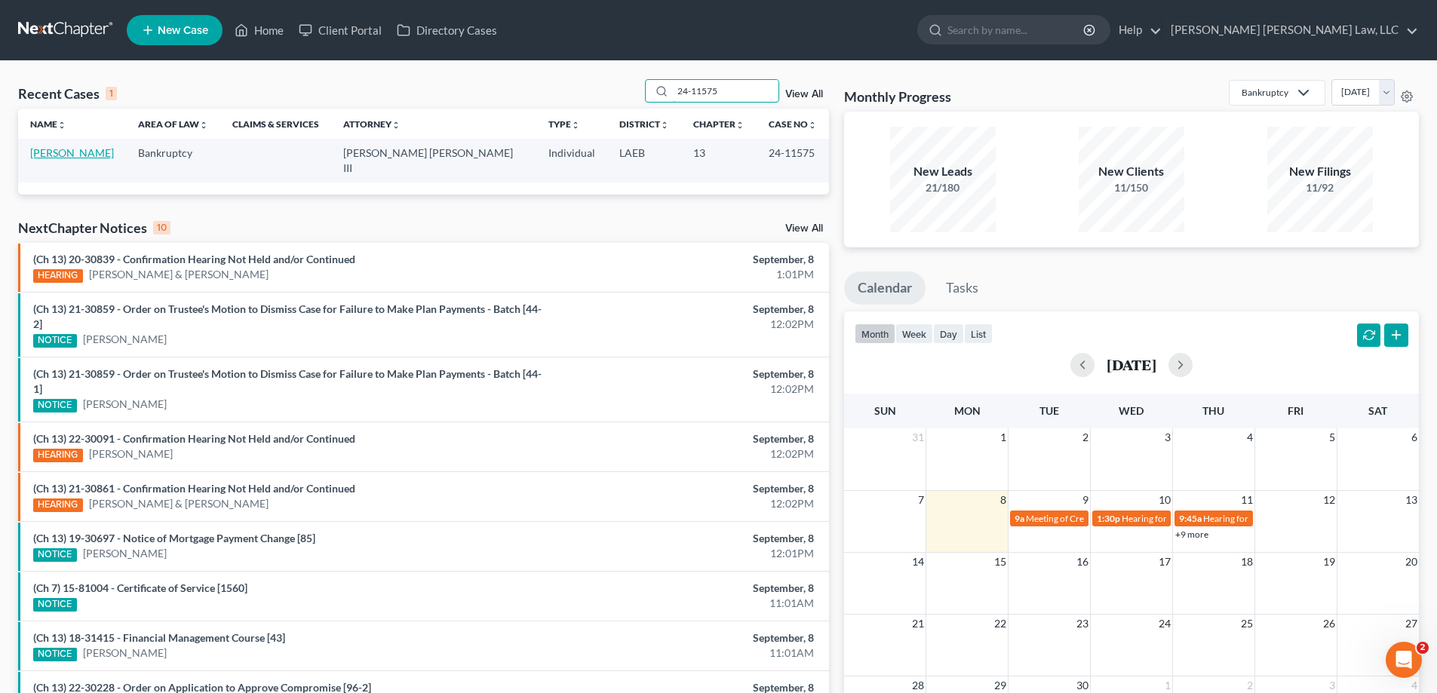  I want to click on span: 20, so click(1411, 562).